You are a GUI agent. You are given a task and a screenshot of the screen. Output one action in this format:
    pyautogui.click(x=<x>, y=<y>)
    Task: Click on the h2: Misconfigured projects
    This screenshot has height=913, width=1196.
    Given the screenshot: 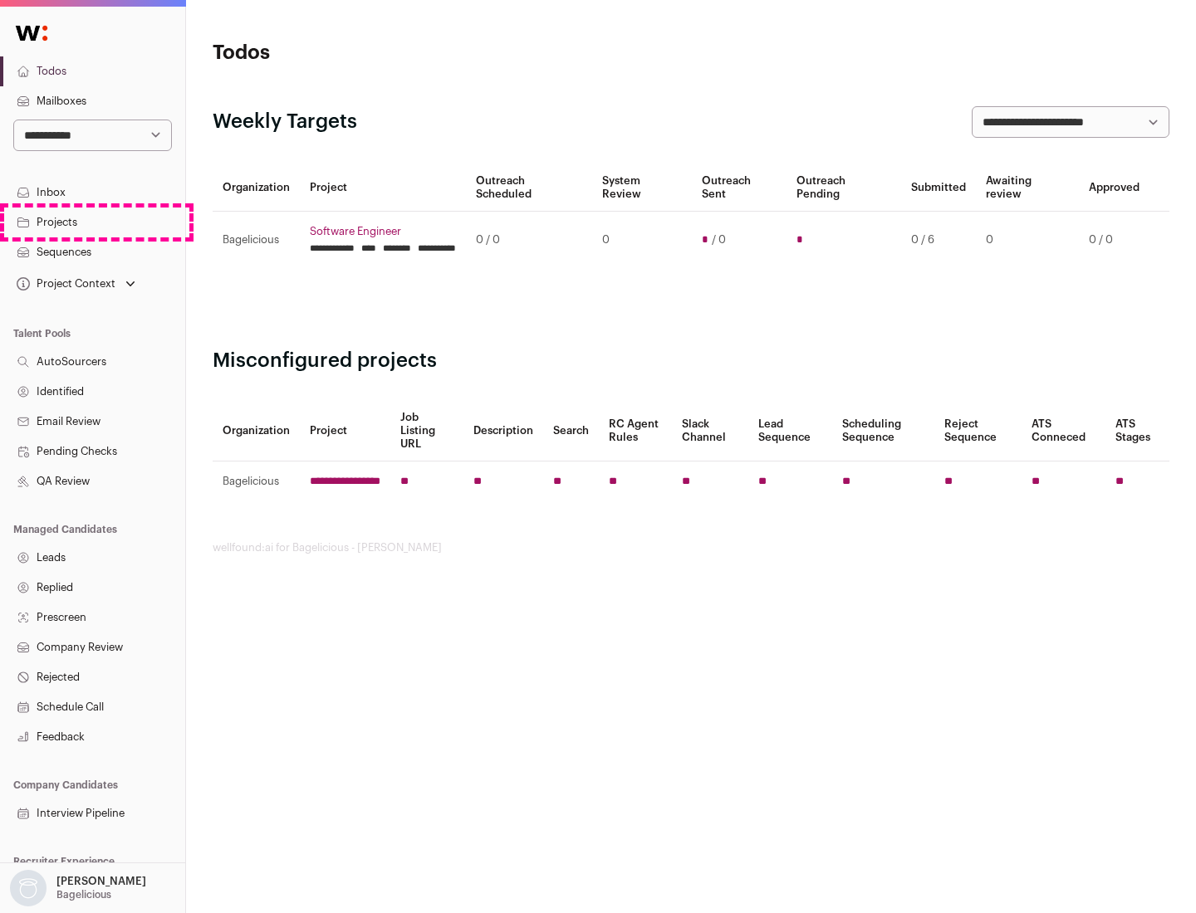 What is the action you would take?
    pyautogui.click(x=691, y=361)
    